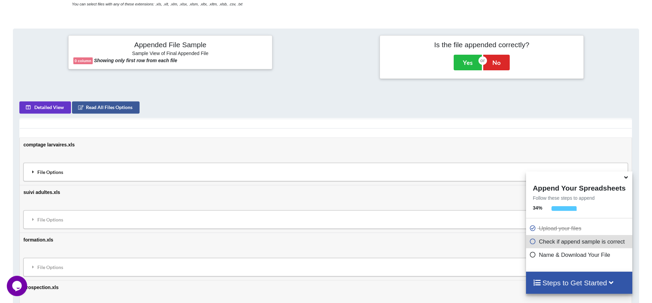 The height and width of the screenshot is (303, 652). What do you see at coordinates (157, 4) in the screenshot?
I see `i: You can select files with any of these extensions: .xls, .xlt, .xlm, .xlsx, .xlsm, .xltx, .xltm, ...` at bounding box center [157, 4].